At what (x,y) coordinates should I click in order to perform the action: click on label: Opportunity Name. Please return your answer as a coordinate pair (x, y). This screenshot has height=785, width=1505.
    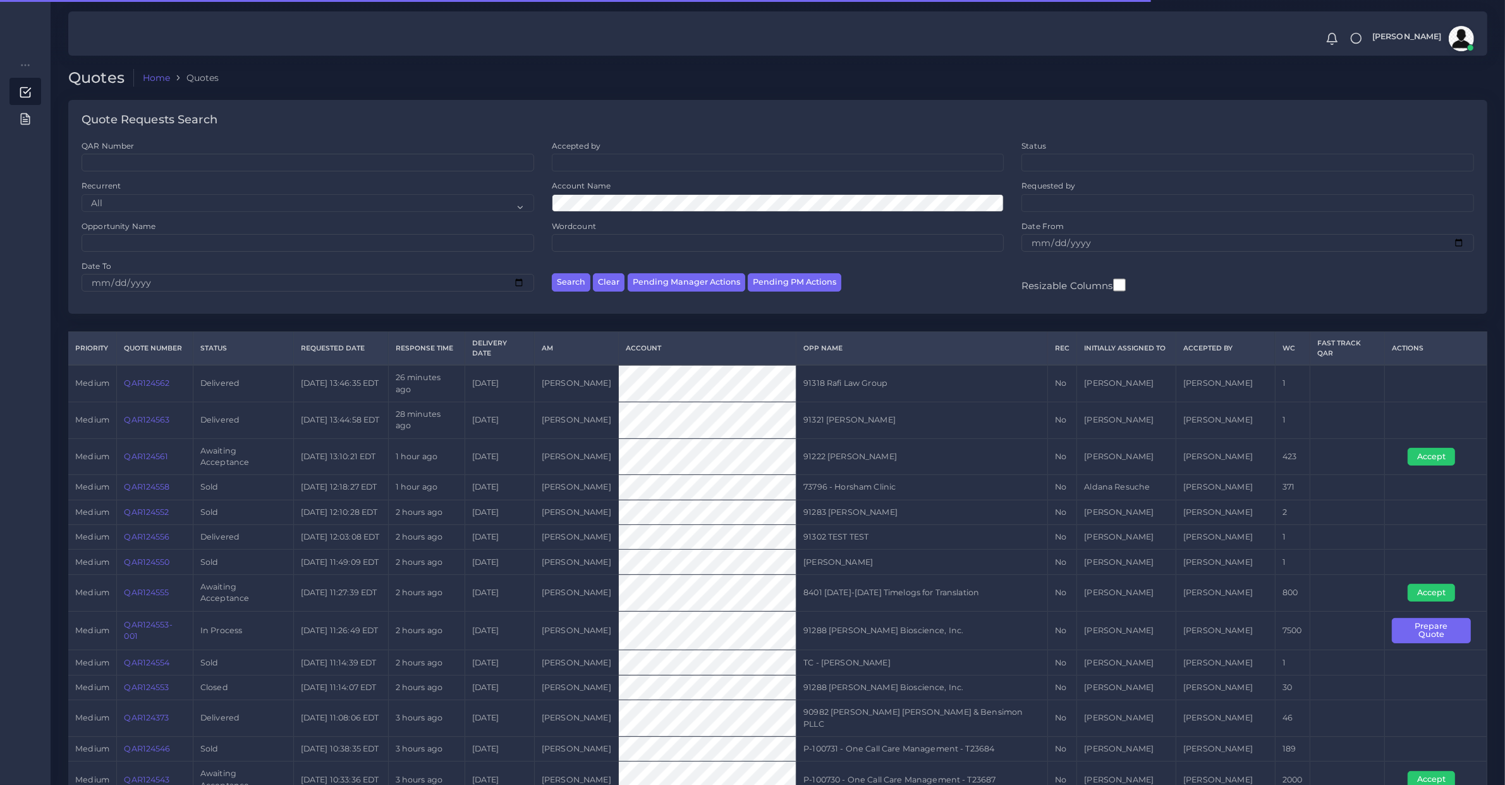
    Looking at the image, I should click on (118, 226).